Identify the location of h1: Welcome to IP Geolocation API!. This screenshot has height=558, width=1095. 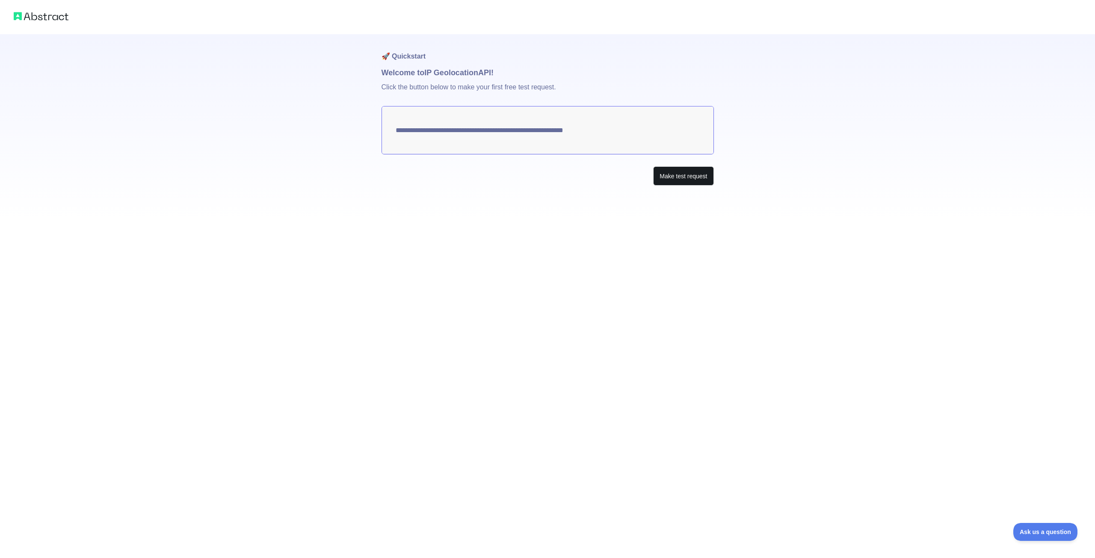
(548, 73).